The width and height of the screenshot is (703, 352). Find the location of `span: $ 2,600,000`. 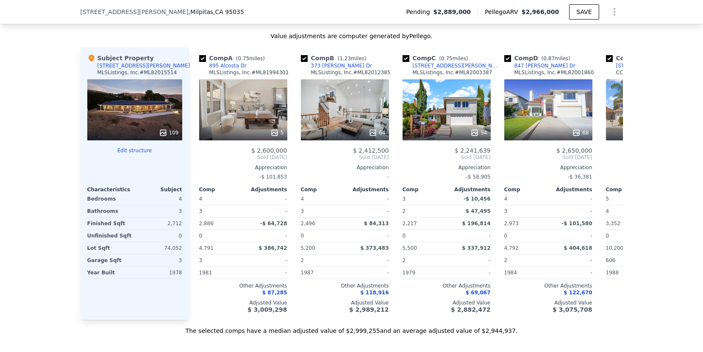

span: $ 2,600,000 is located at coordinates (269, 150).